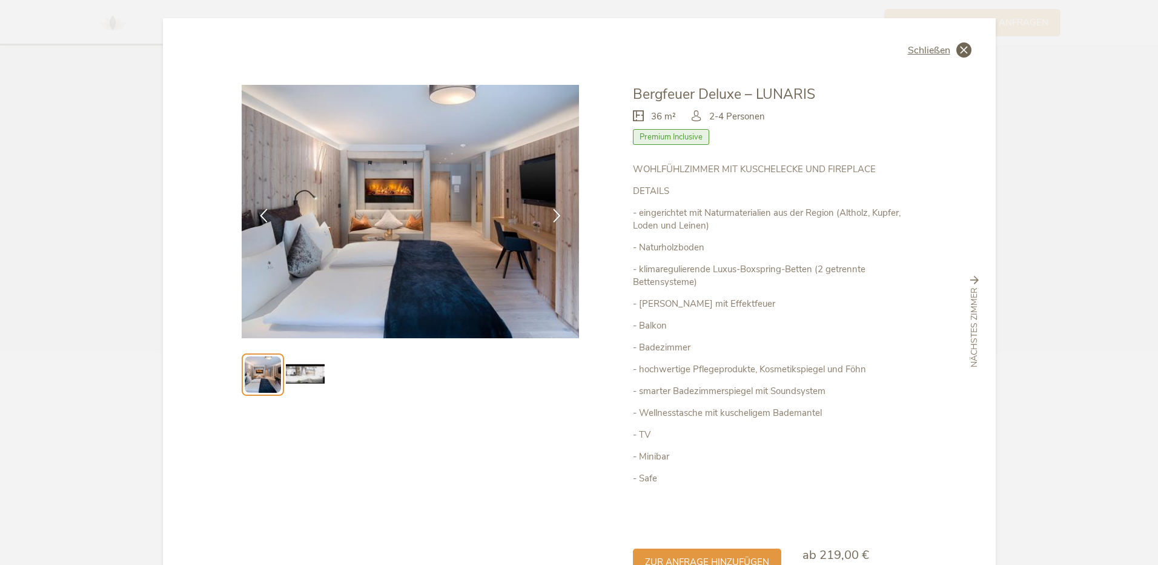  What do you see at coordinates (663, 116) in the screenshot?
I see `span: 36 m²` at bounding box center [663, 116].